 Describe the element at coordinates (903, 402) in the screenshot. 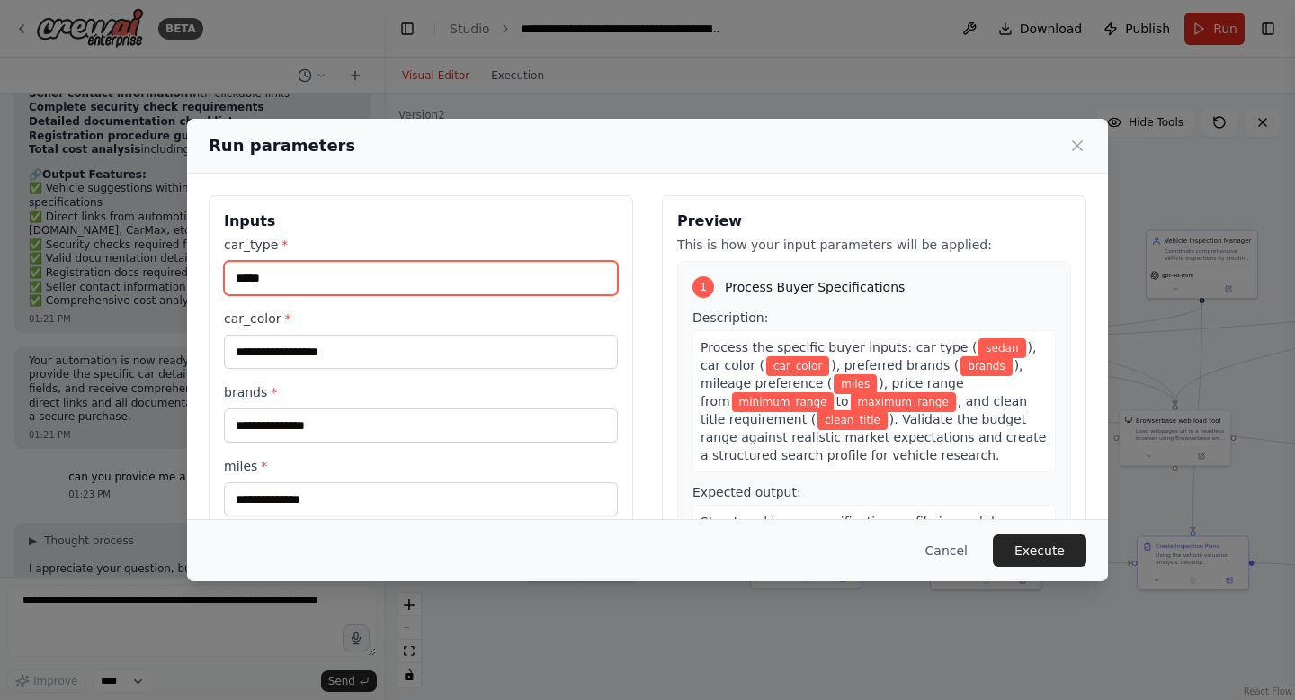

I see `span: Variable: maximum_range` at that location.